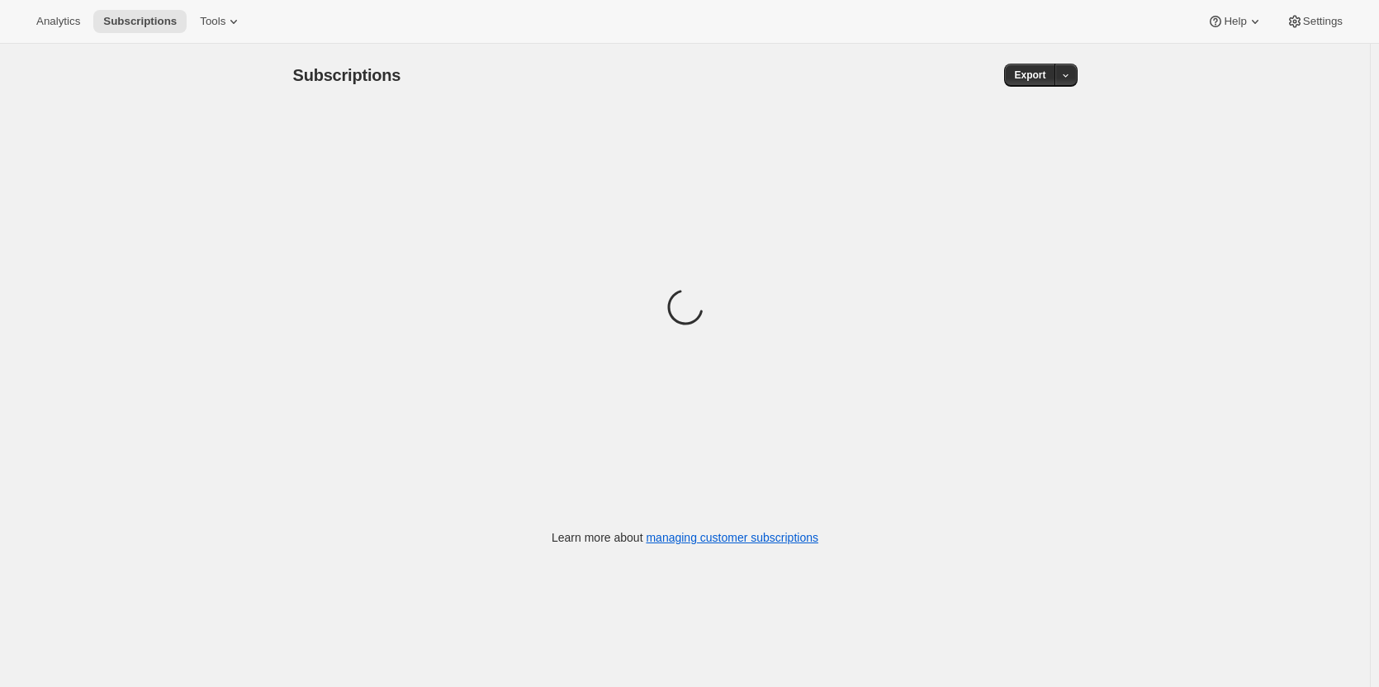 The width and height of the screenshot is (1379, 687). Describe the element at coordinates (1323, 21) in the screenshot. I see `span: Settings` at that location.